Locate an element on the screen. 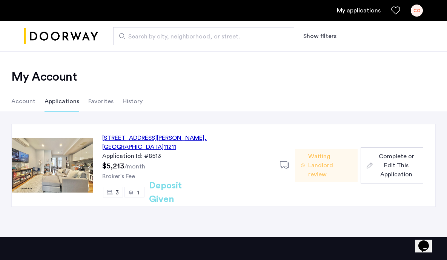  li: History is located at coordinates (132, 101).